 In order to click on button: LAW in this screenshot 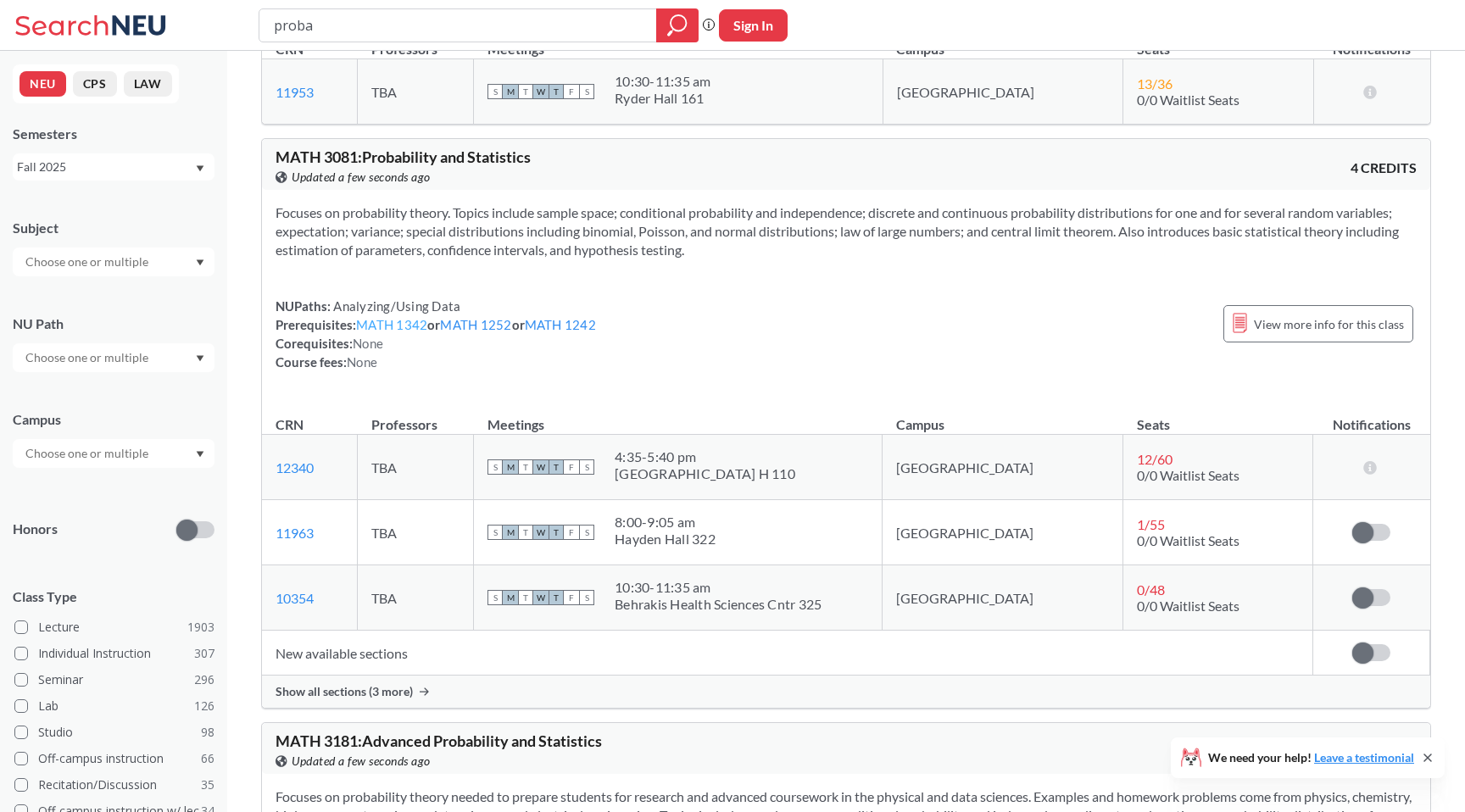, I will do `click(147, 84)`.